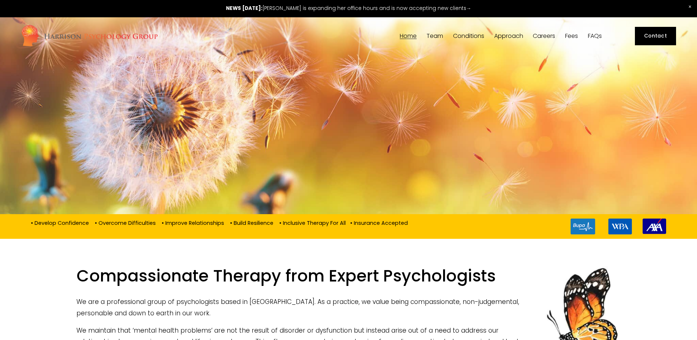  Describe the element at coordinates (469, 36) in the screenshot. I see `span: Conditions` at that location.